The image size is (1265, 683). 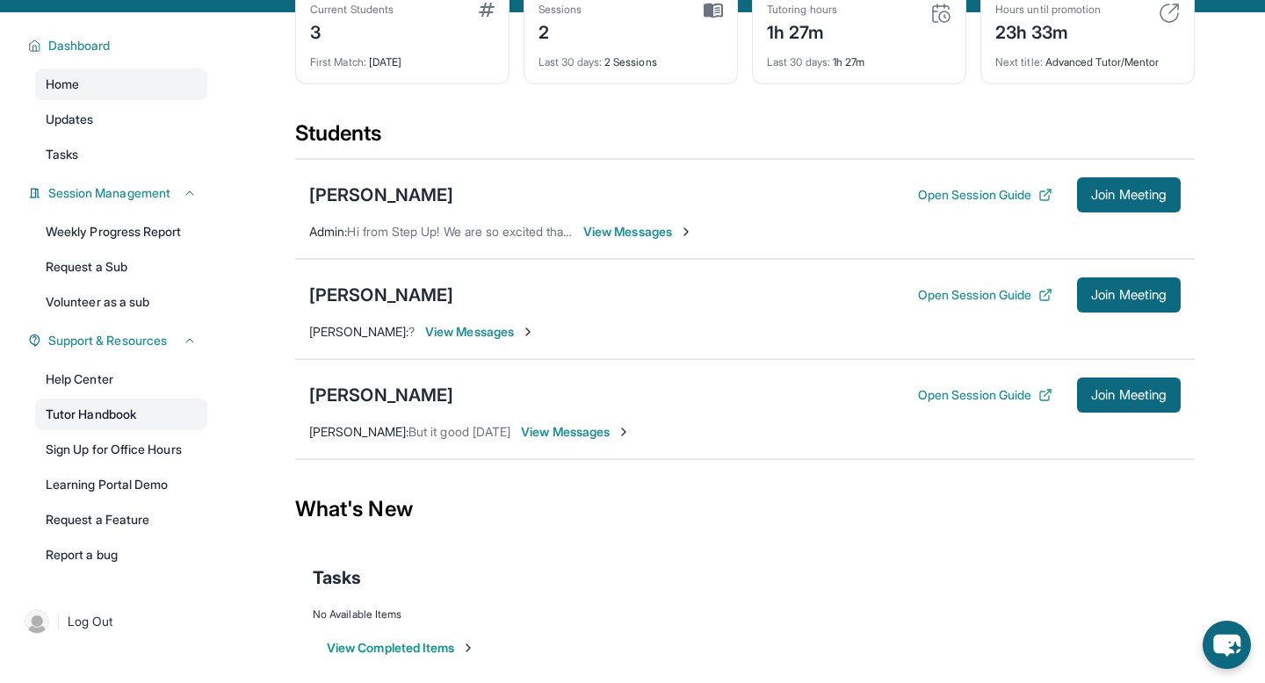 I want to click on div: 2, so click(x=560, y=31).